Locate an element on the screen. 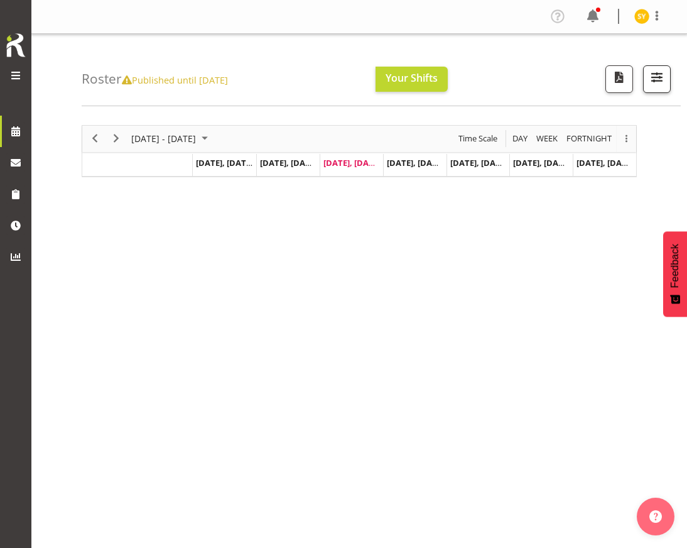 The height and width of the screenshot is (548, 687). div: overflow is located at coordinates (626, 139).